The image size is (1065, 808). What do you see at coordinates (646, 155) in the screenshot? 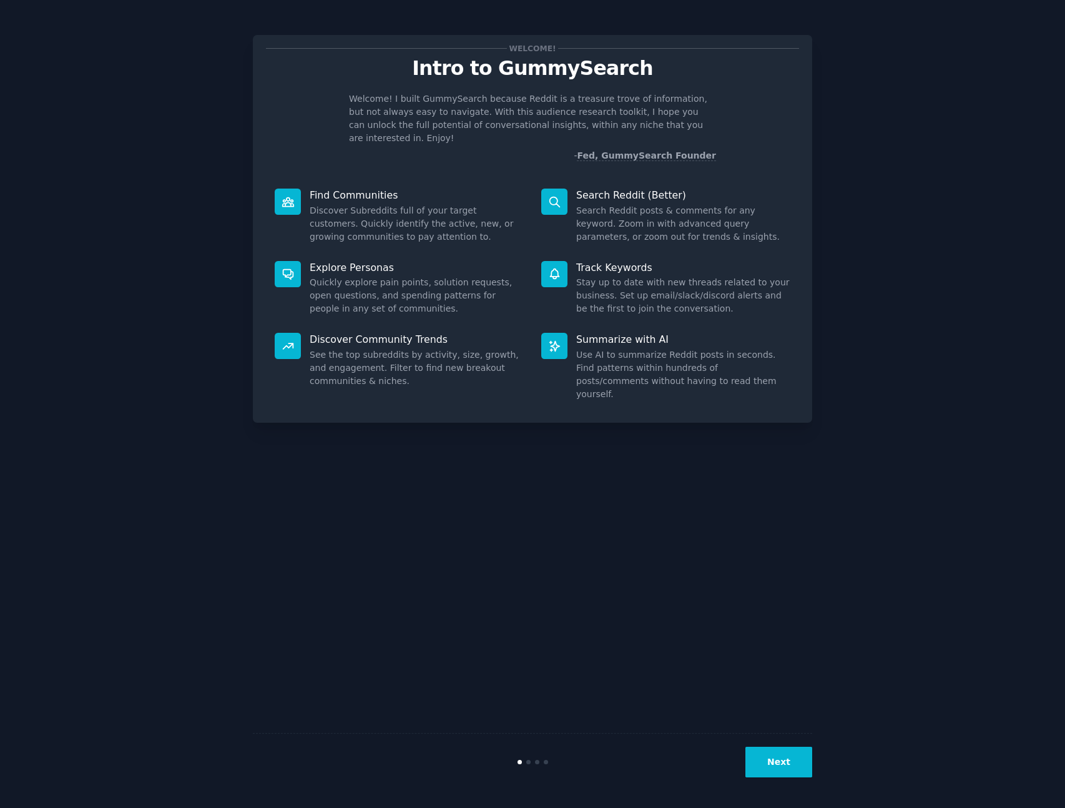
I see `a: Fed, GummySearch Founder` at bounding box center [646, 155].